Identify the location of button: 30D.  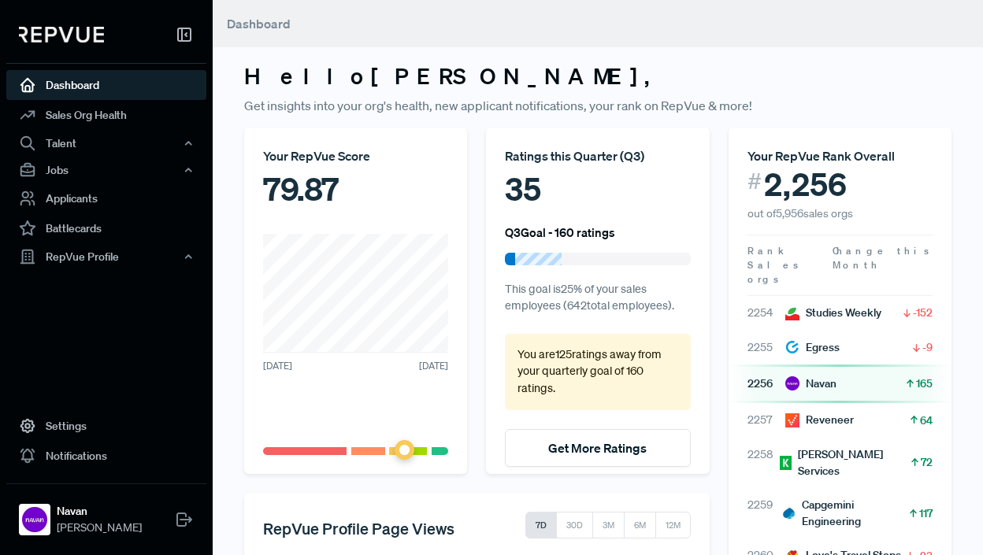
(574, 526).